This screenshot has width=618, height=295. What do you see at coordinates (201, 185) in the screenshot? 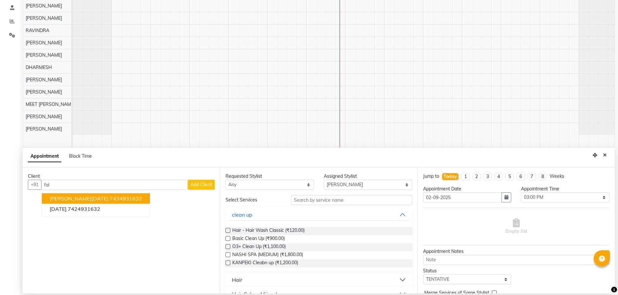
I see `span: Add Client` at bounding box center [201, 185].